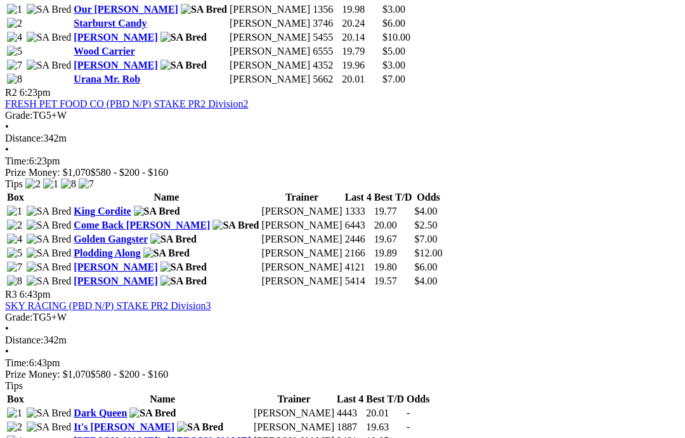 The width and height of the screenshot is (685, 438). What do you see at coordinates (326, 37) in the screenshot?
I see `td: 5455` at bounding box center [326, 37].